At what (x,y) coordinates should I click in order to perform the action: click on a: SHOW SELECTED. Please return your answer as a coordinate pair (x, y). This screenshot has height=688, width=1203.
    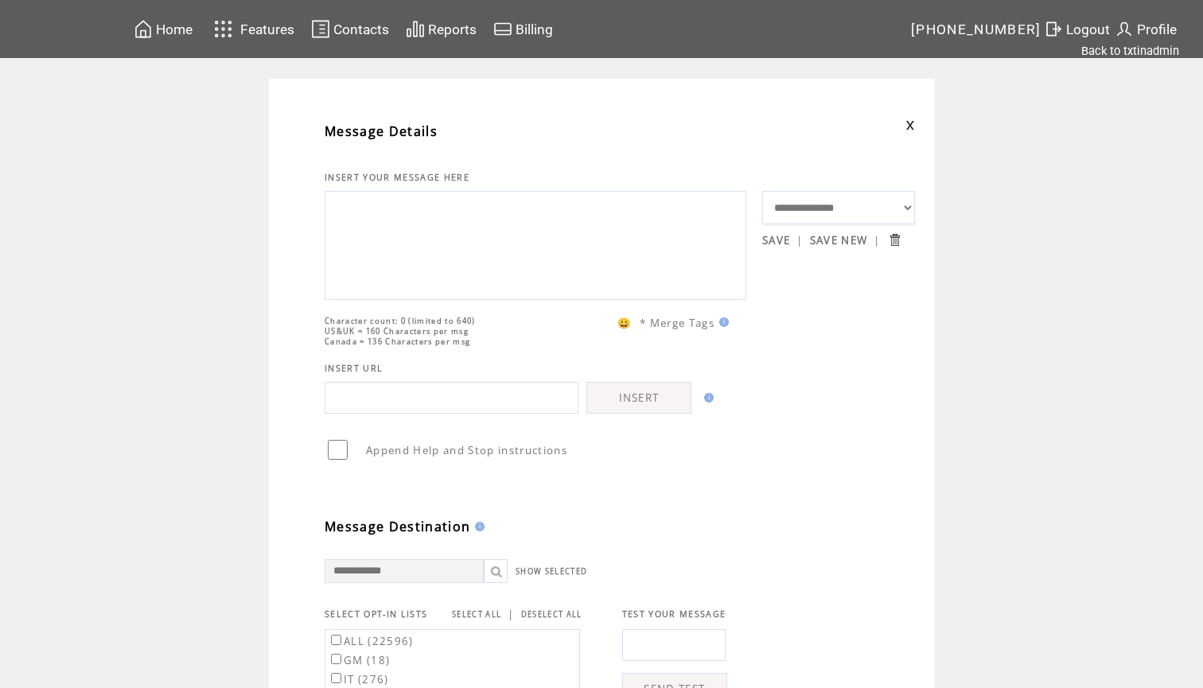
    Looking at the image, I should click on (551, 571).